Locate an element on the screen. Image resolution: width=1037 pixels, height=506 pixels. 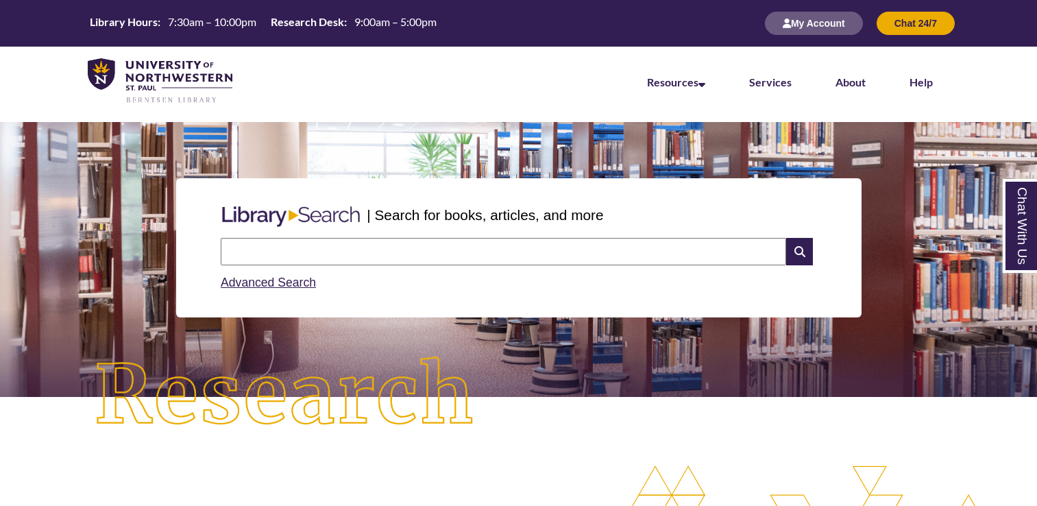
th: Library Hours: is located at coordinates (123, 22).